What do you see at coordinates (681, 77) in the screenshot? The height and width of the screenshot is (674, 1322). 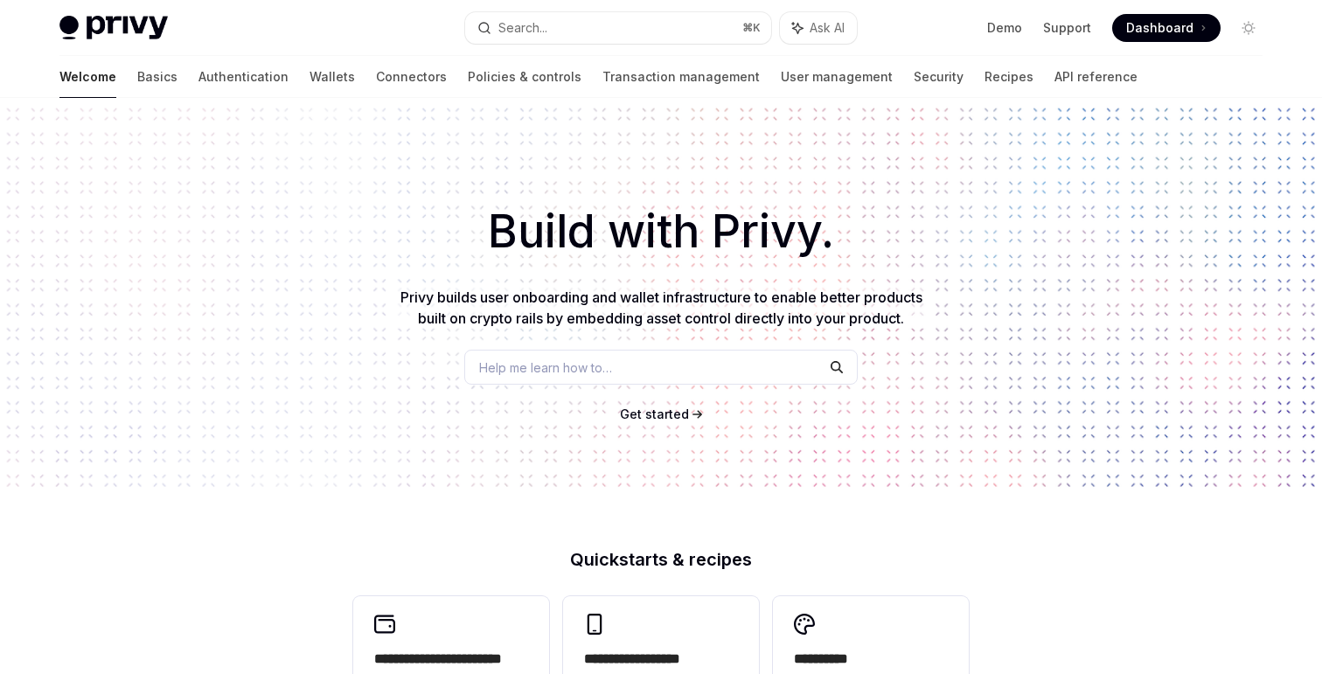 I see `a: Transaction management` at bounding box center [681, 77].